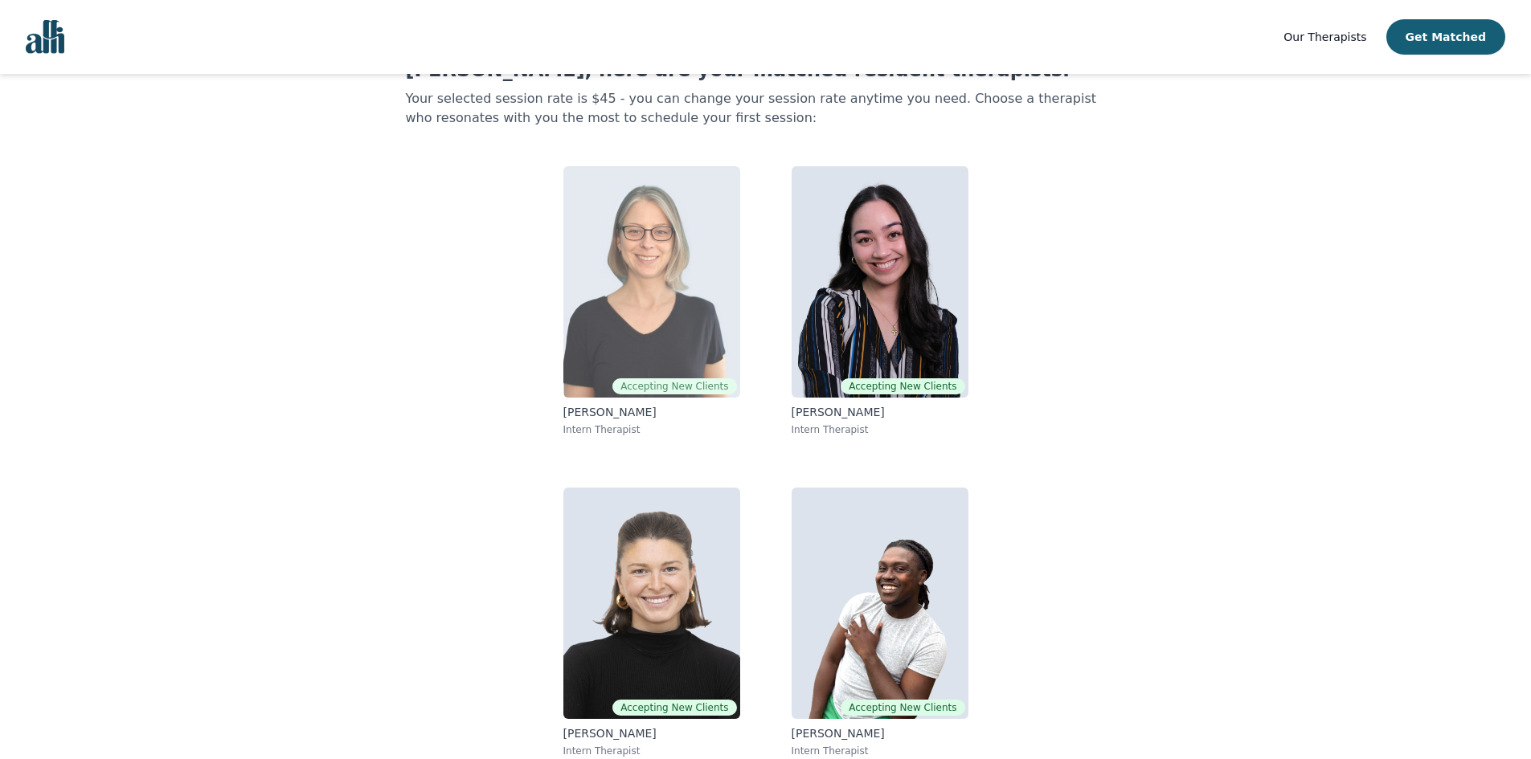  What do you see at coordinates (880, 603) in the screenshot?
I see `img: Anthony Kusi` at bounding box center [880, 603].